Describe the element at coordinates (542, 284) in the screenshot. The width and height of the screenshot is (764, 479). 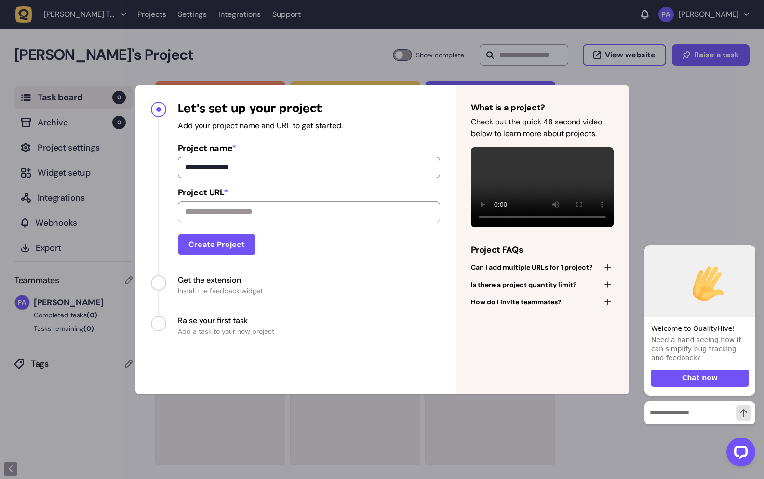
I see `button: Is there a project quantity limit?` at that location.